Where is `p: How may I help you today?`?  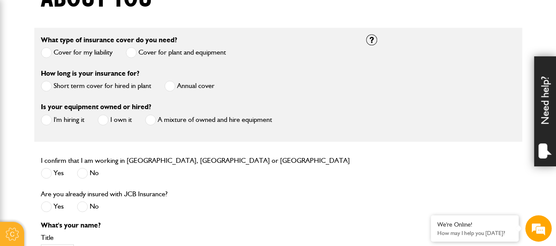 p: How may I help you today? is located at coordinates (474, 232).